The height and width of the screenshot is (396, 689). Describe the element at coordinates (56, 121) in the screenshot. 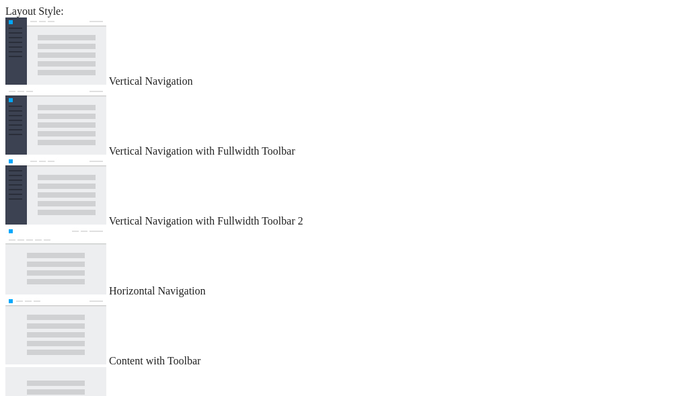

I see `img: vertical-nav-with-full-toolbar.jpg` at that location.